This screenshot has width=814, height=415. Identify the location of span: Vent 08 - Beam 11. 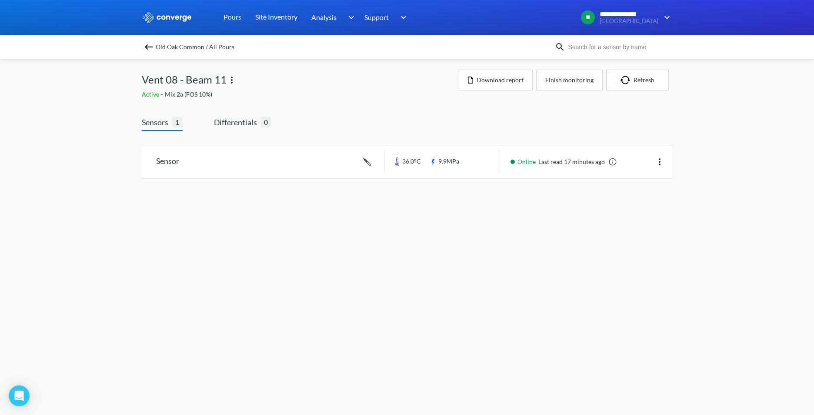
(184, 80).